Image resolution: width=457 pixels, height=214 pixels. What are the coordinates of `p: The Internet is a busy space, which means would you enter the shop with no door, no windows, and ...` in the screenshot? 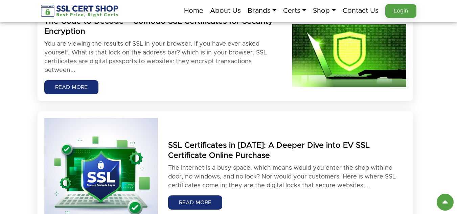 It's located at (287, 177).